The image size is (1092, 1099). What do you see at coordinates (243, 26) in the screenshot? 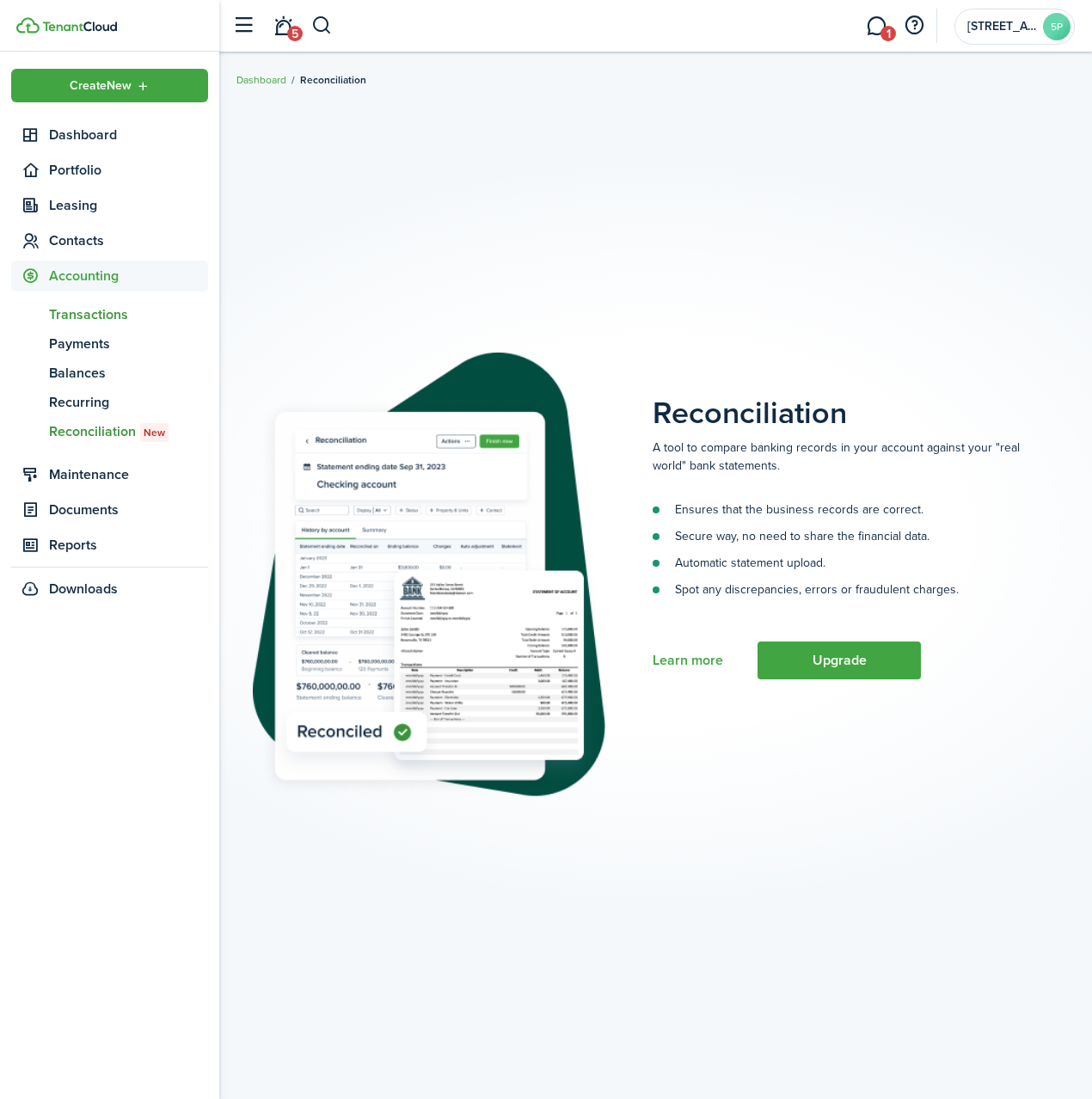
I see `button: Open sidebar` at bounding box center [243, 26].